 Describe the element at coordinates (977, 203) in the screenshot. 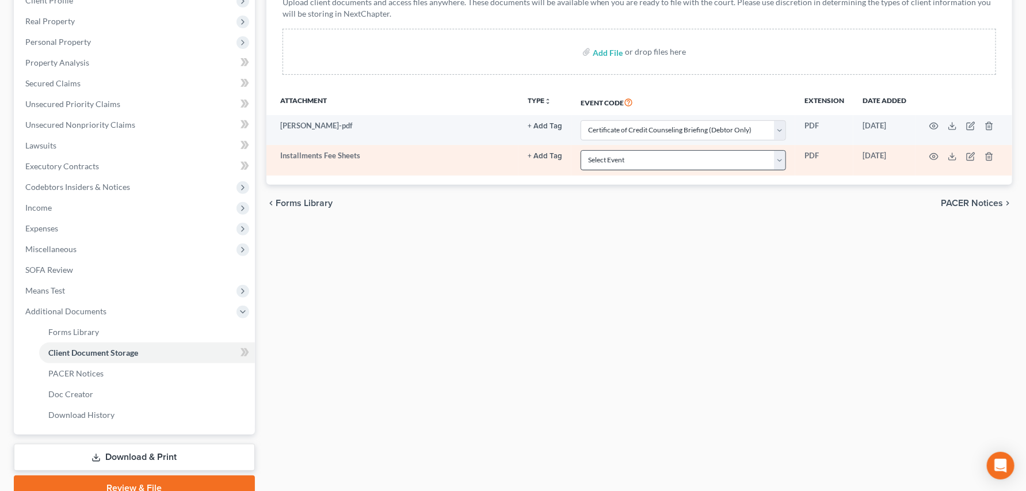

I see `button: PACER Notices chevron_right` at that location.